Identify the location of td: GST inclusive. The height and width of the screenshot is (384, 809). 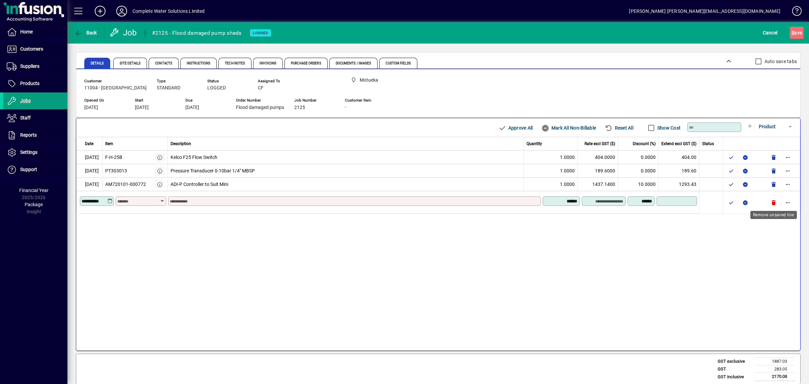
(735, 377).